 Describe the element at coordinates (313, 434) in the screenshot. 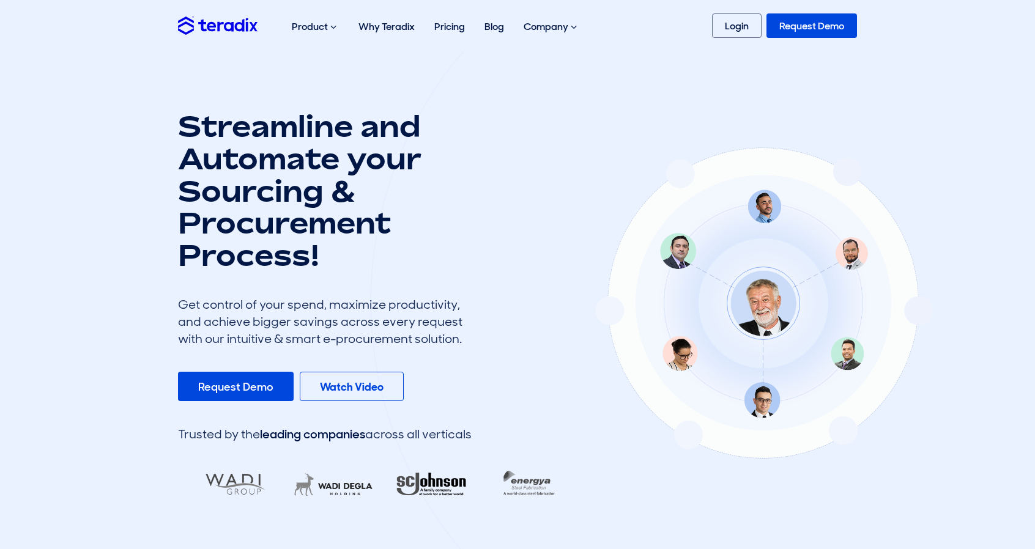

I see `span: leading companies` at that location.